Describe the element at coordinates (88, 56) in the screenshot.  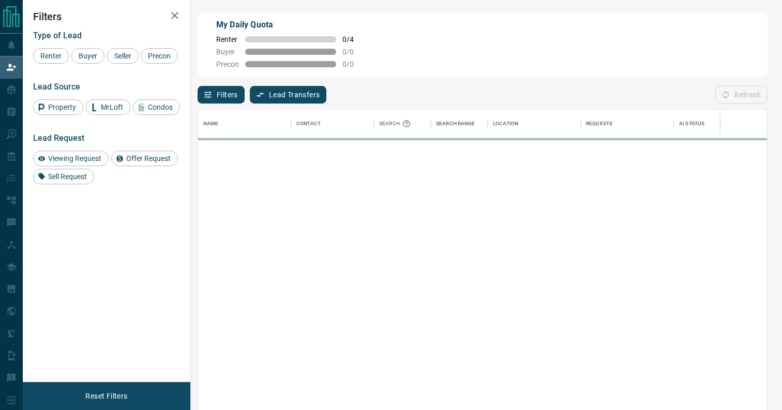
I see `div: Buyer` at that location.